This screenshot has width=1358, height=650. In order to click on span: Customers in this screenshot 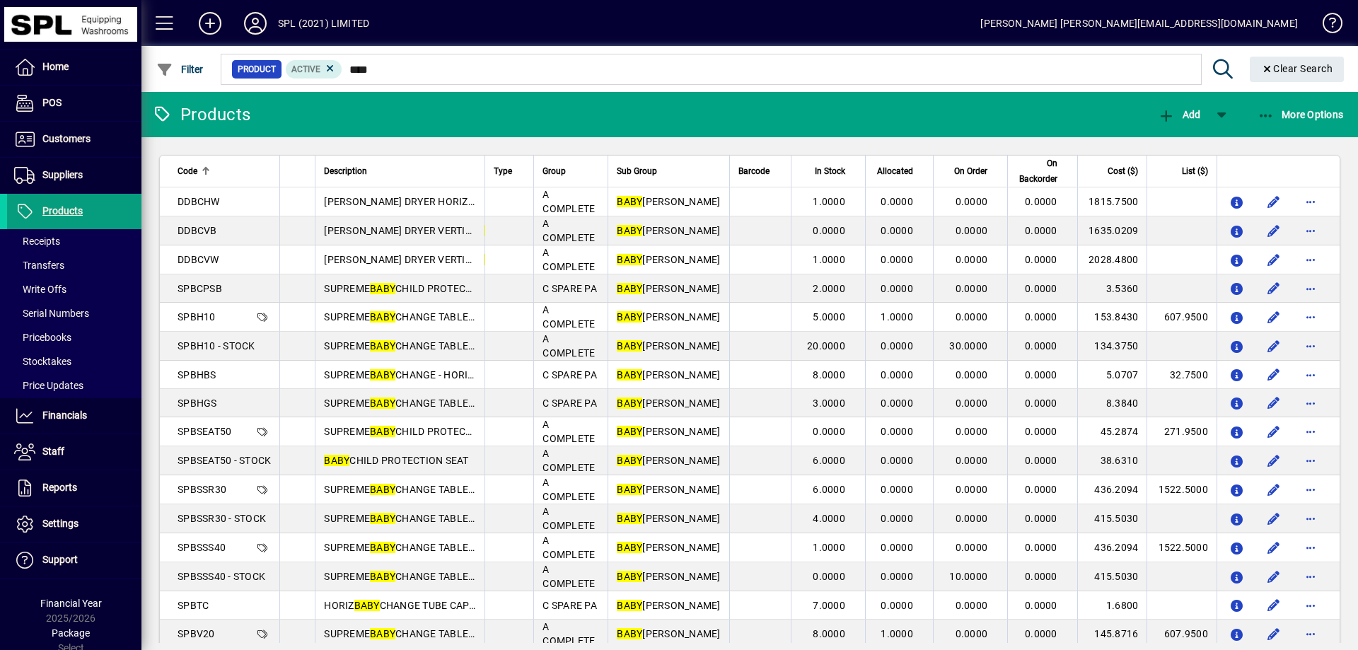, I will do `click(66, 139)`.